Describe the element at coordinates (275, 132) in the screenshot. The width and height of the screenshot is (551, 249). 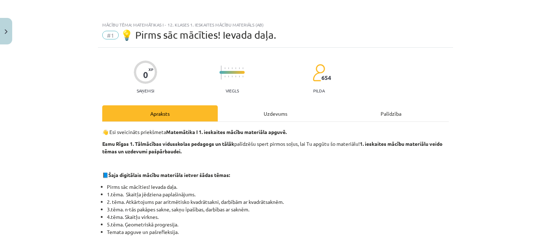
I see `p: 👋 Esi sveicināts priekšmeta` at that location.